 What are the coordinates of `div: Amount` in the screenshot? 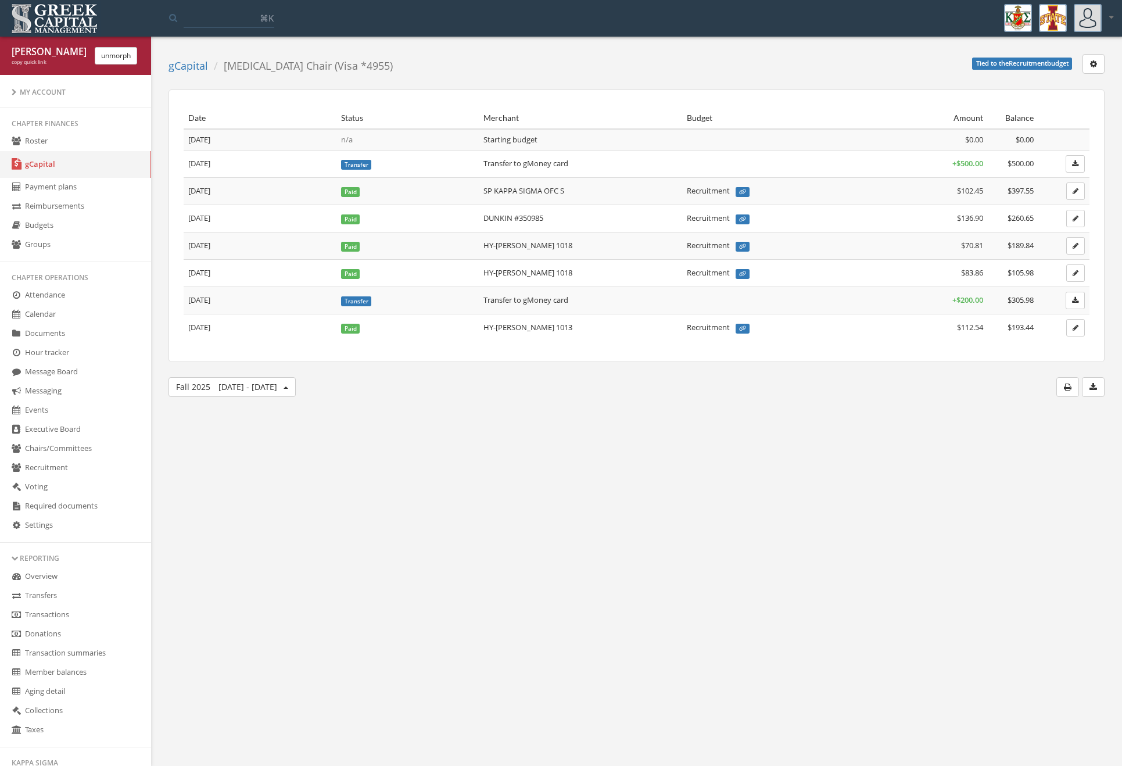 It's located at (911, 118).